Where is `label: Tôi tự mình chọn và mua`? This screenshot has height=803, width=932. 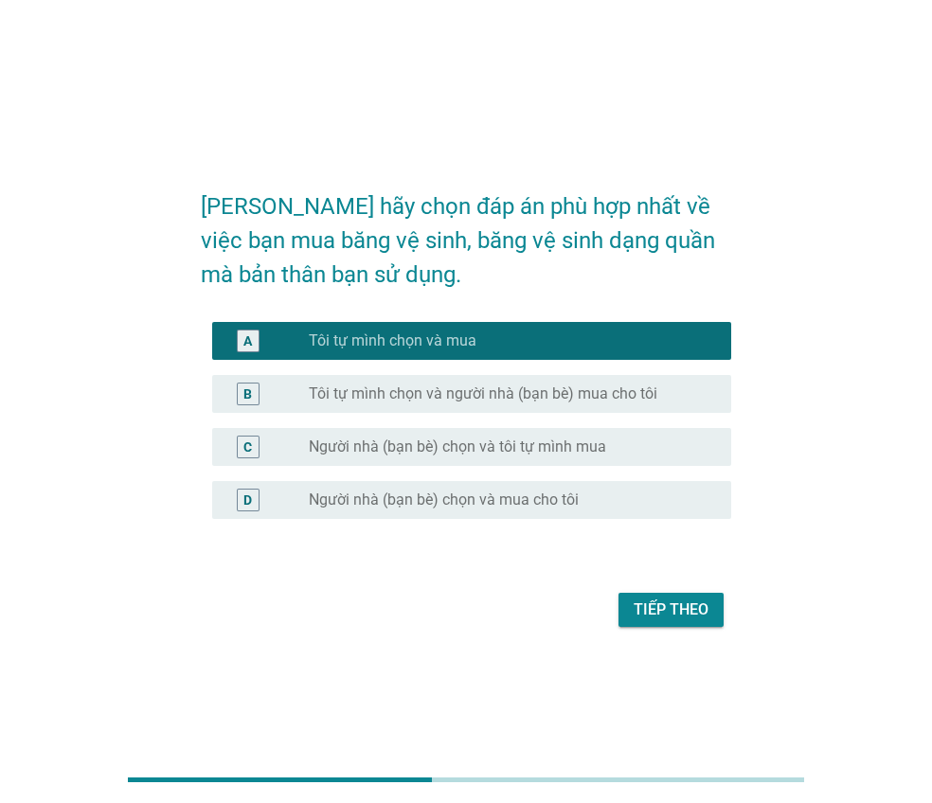 label: Tôi tự mình chọn và mua is located at coordinates (392, 341).